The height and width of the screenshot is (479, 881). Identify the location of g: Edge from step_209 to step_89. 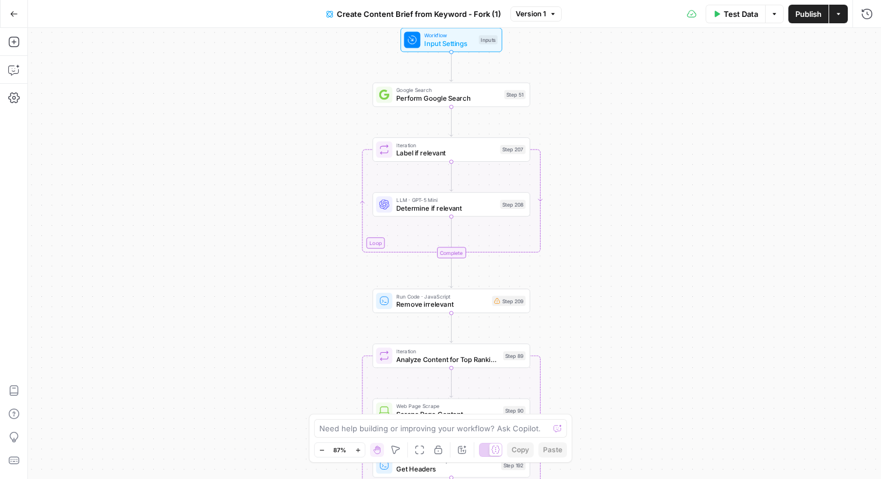
(451, 328).